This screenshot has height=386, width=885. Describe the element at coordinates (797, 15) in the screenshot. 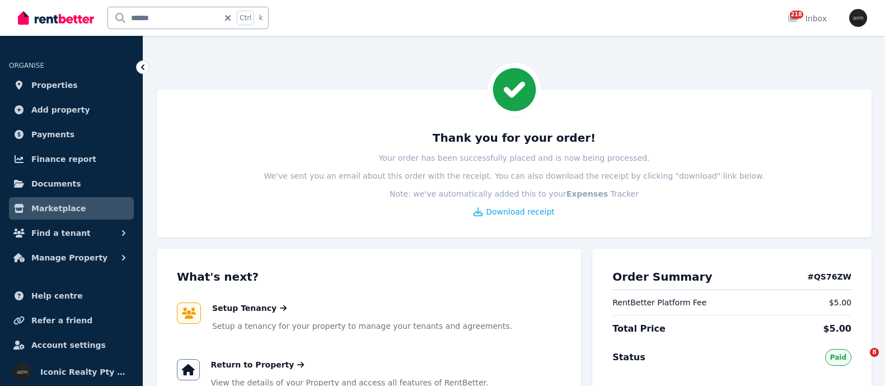

I see `span: 218` at that location.